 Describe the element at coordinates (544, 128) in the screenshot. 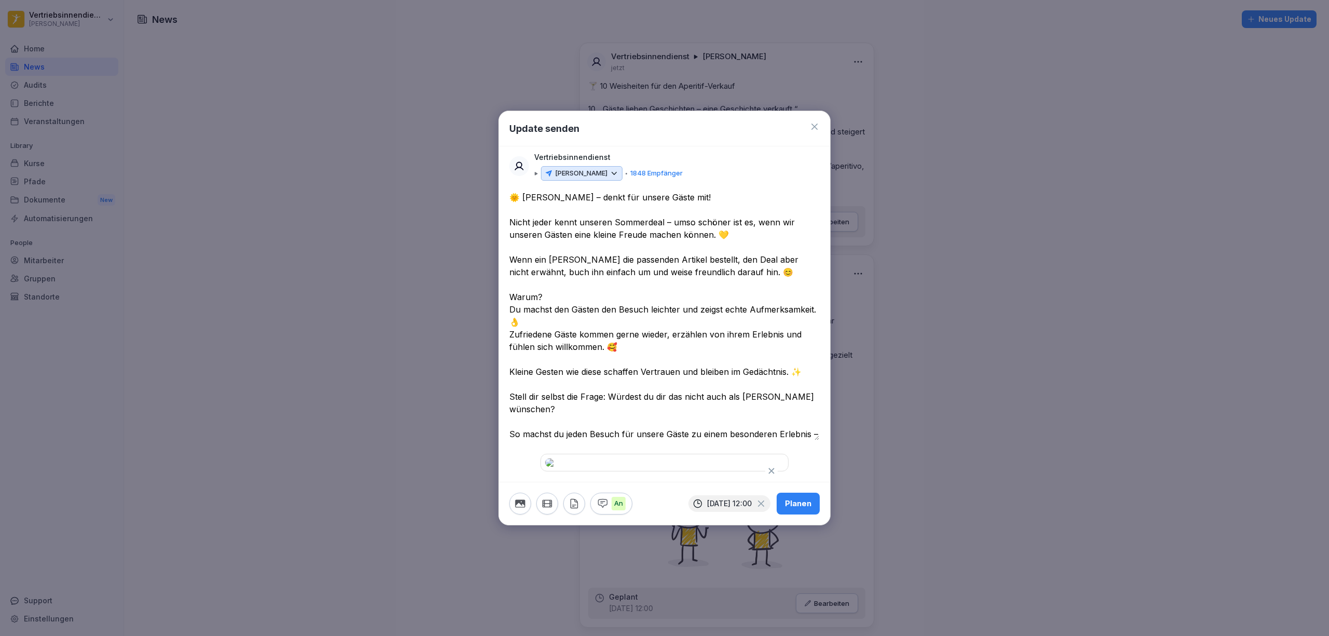

I see `h1: Update senden` at that location.